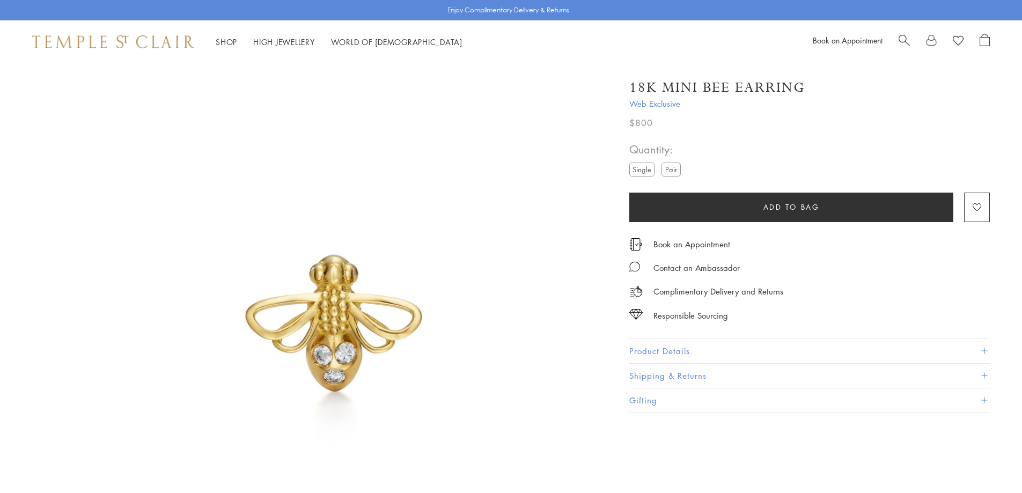 The width and height of the screenshot is (1022, 493). Describe the element at coordinates (657, 149) in the screenshot. I see `span: Quantity:` at that location.